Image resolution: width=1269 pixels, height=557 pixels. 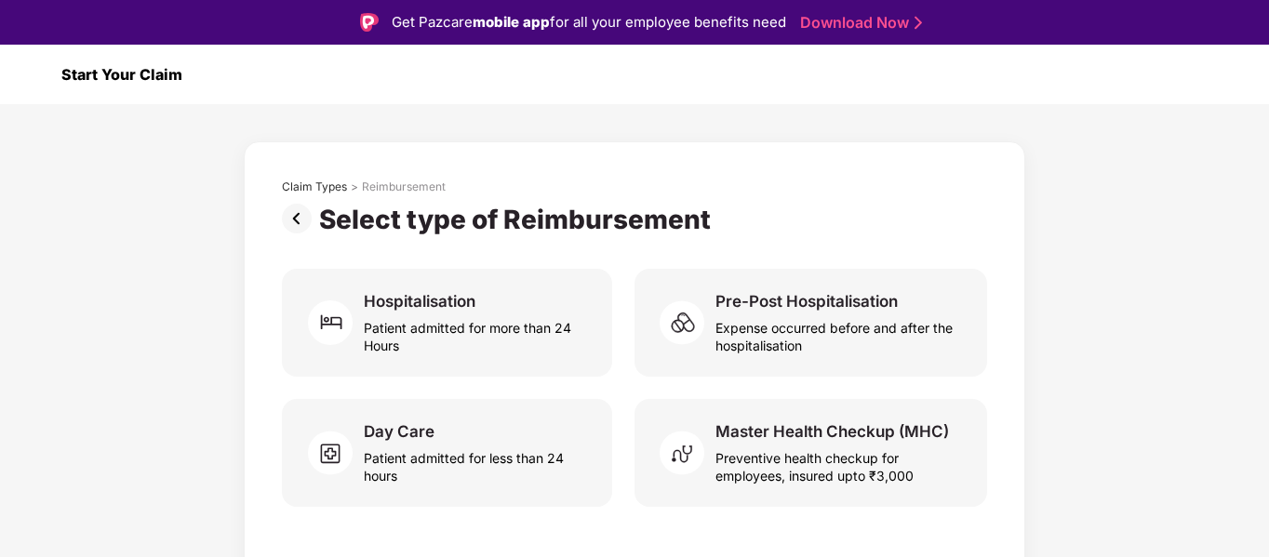 What do you see at coordinates (419, 301) in the screenshot?
I see `div: Hospitalisation` at bounding box center [419, 301].